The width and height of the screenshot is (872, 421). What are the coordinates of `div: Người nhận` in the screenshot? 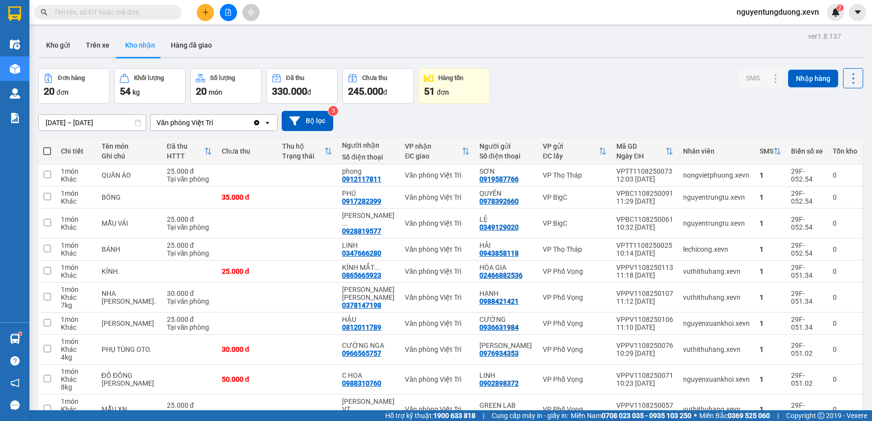 It's located at (369, 145).